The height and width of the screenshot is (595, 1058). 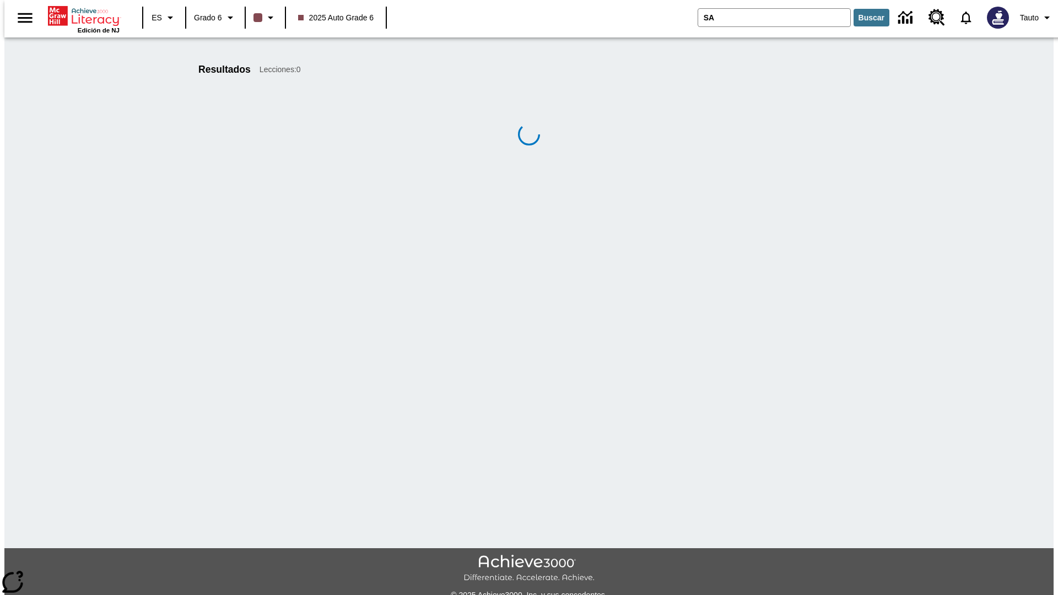 What do you see at coordinates (224, 69) in the screenshot?
I see `h1: Resultados` at bounding box center [224, 69].